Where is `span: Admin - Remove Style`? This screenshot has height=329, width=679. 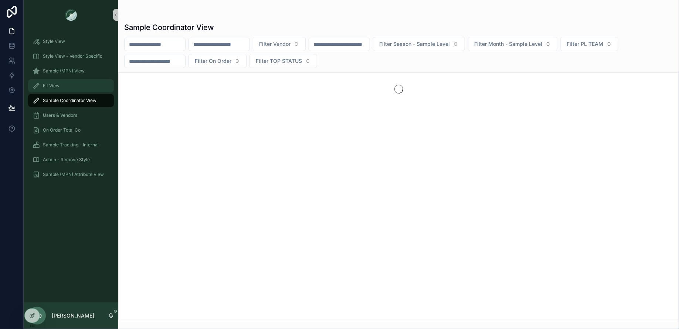 span: Admin - Remove Style is located at coordinates (66, 160).